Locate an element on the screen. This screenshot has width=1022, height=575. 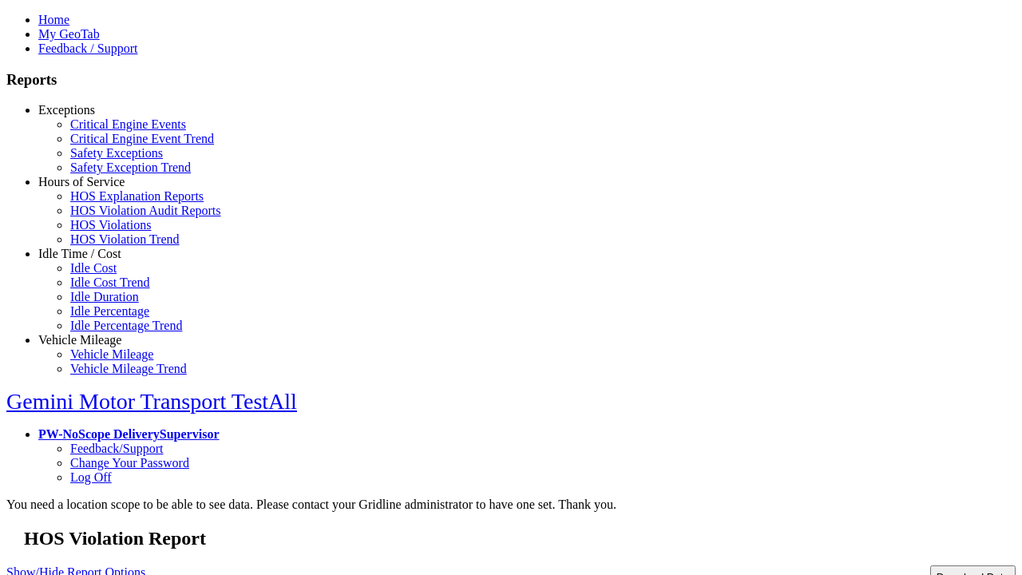
a: Feedback / Support is located at coordinates (88, 48).